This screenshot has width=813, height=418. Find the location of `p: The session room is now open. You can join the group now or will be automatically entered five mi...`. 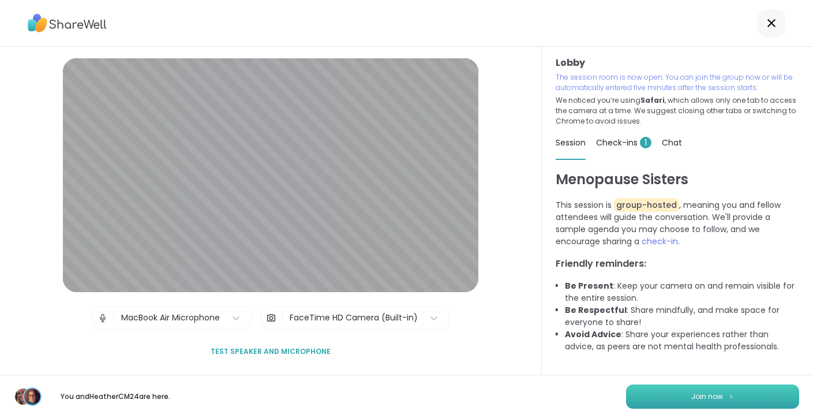

p: The session room is now open. You can join the group now or will be automatically entered five mi... is located at coordinates (678, 83).